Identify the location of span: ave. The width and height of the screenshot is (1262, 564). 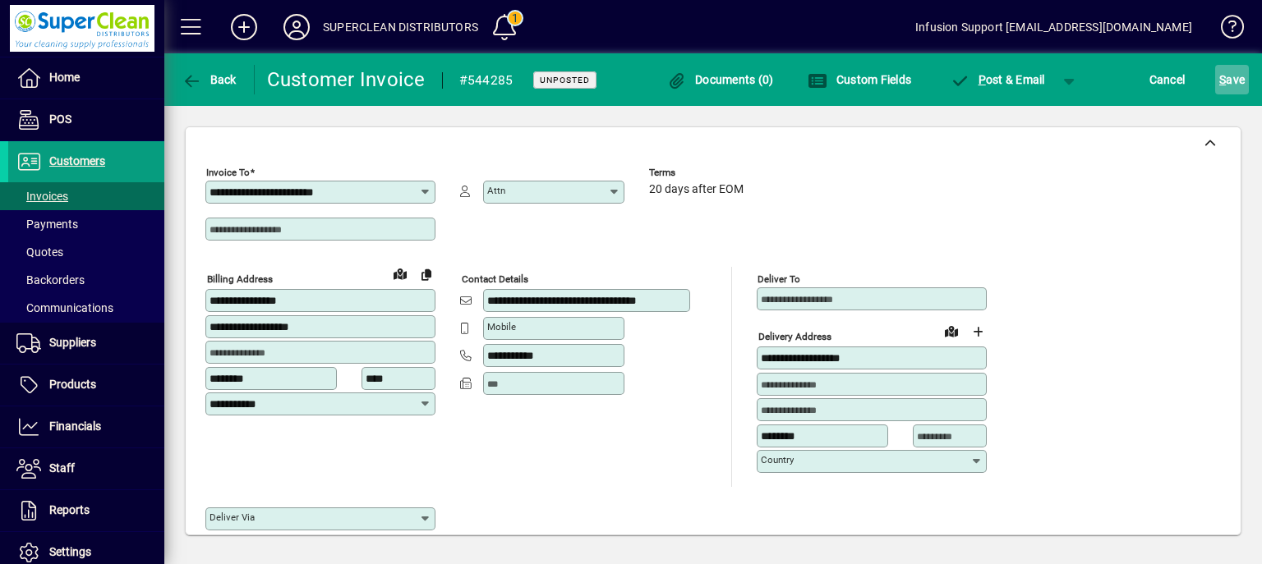
(1231, 80).